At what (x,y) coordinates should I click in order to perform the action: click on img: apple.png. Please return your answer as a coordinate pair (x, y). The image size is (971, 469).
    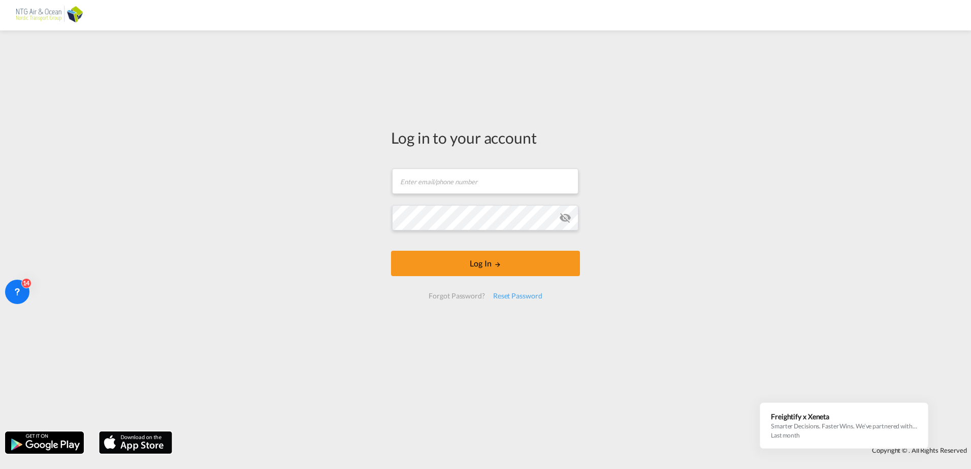
    Looking at the image, I should click on (136, 443).